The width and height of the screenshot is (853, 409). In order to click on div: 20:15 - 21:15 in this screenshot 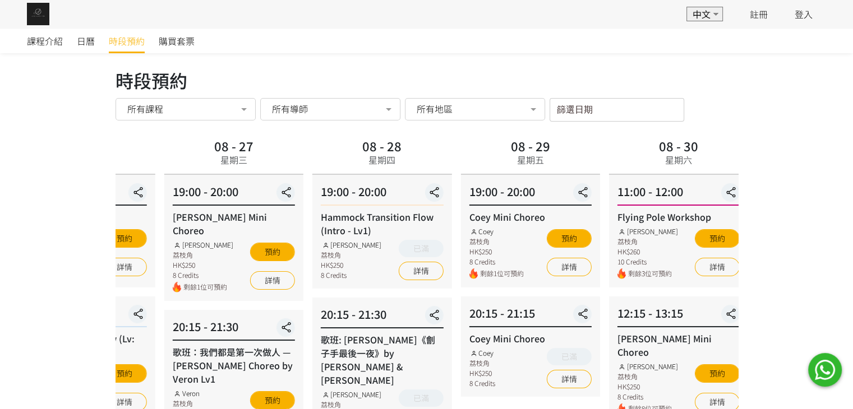, I will do `click(530, 316)`.